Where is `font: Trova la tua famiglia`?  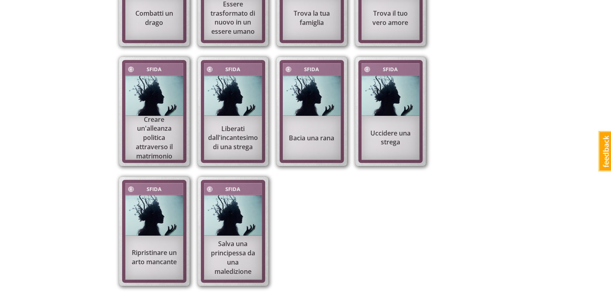 font: Trova la tua famiglia is located at coordinates (312, 18).